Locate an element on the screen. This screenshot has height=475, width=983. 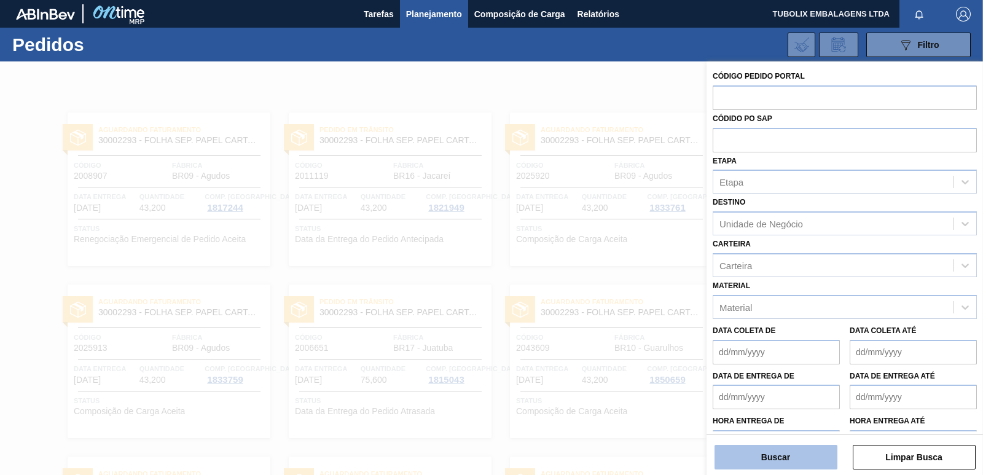
label: Destino is located at coordinates (729, 202).